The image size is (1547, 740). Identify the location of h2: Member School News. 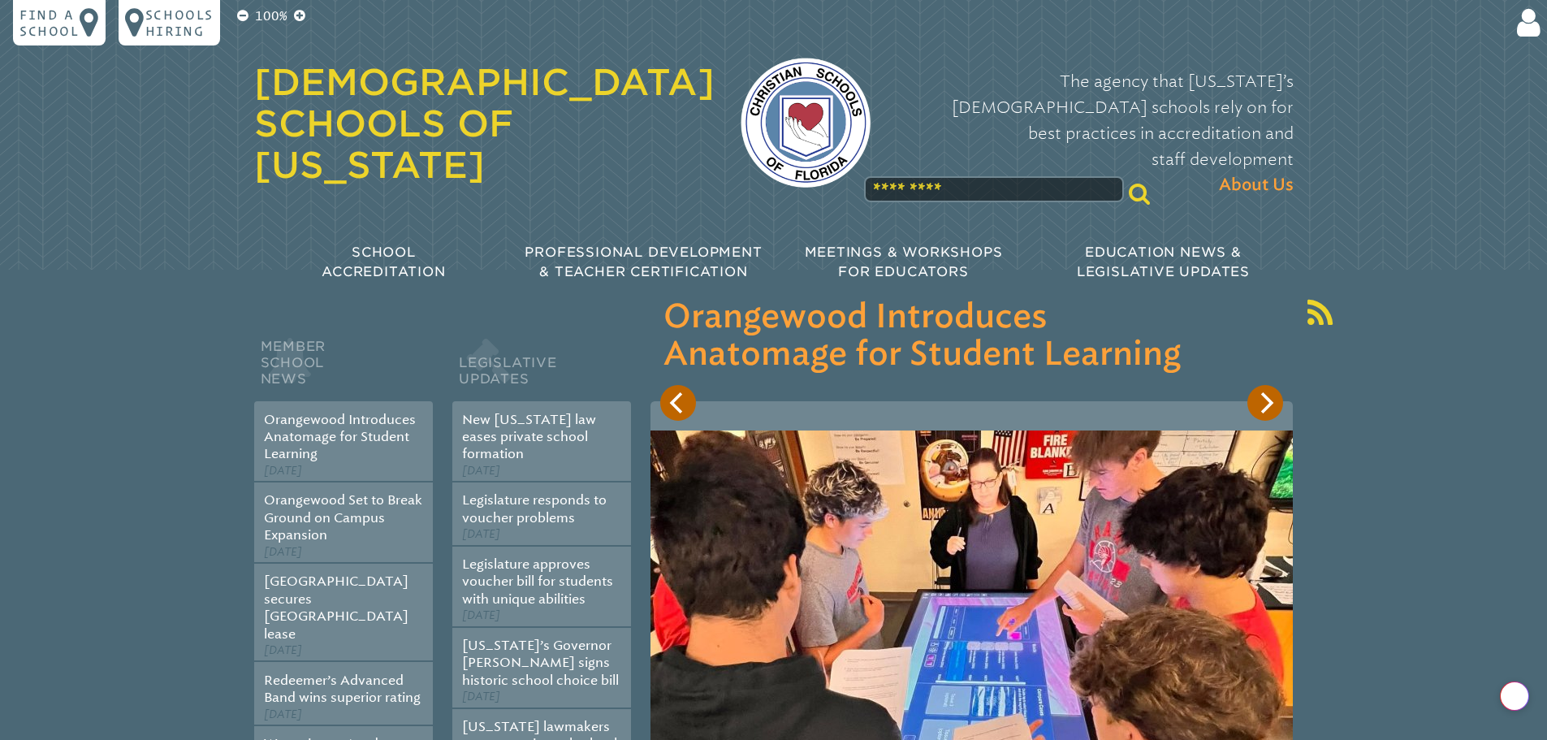
(344, 368).